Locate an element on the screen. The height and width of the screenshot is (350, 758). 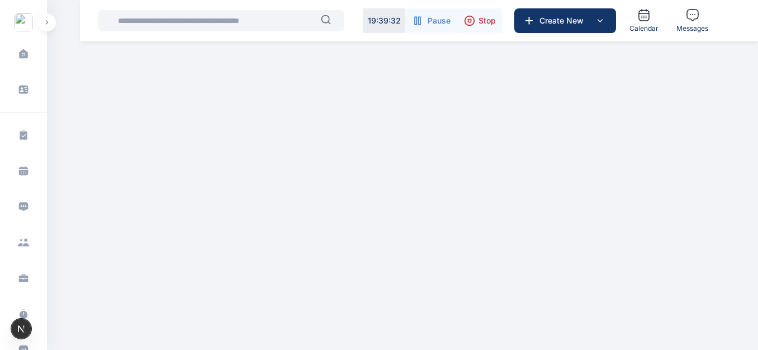
span: Calendar is located at coordinates (644, 29).